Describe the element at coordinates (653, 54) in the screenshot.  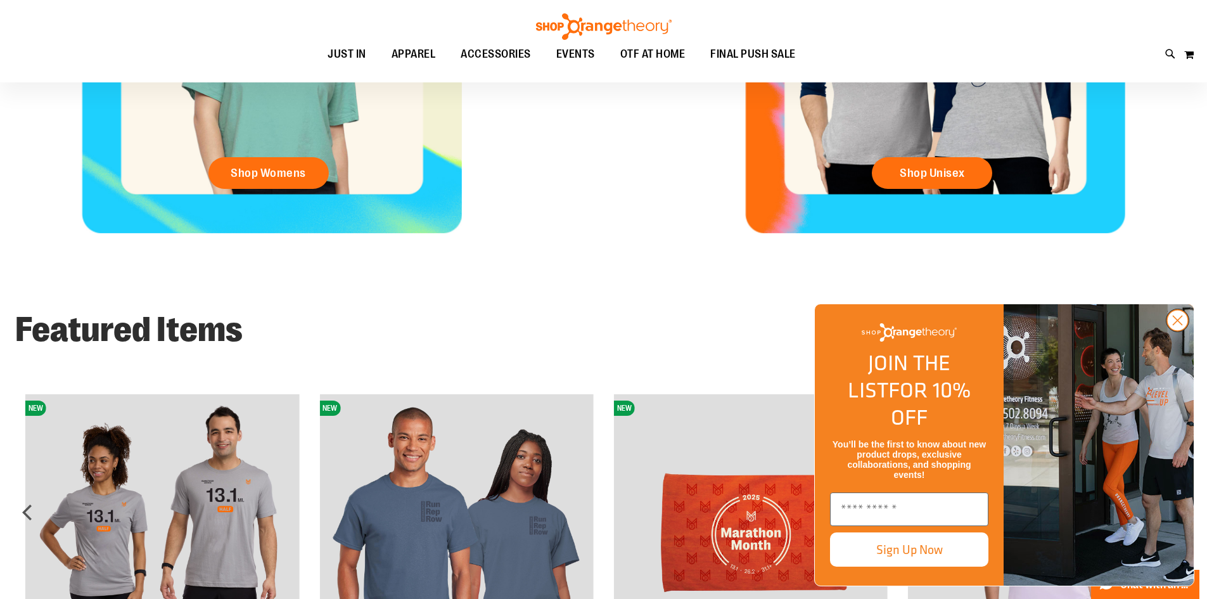
I see `a: OTF AT HOME` at that location.